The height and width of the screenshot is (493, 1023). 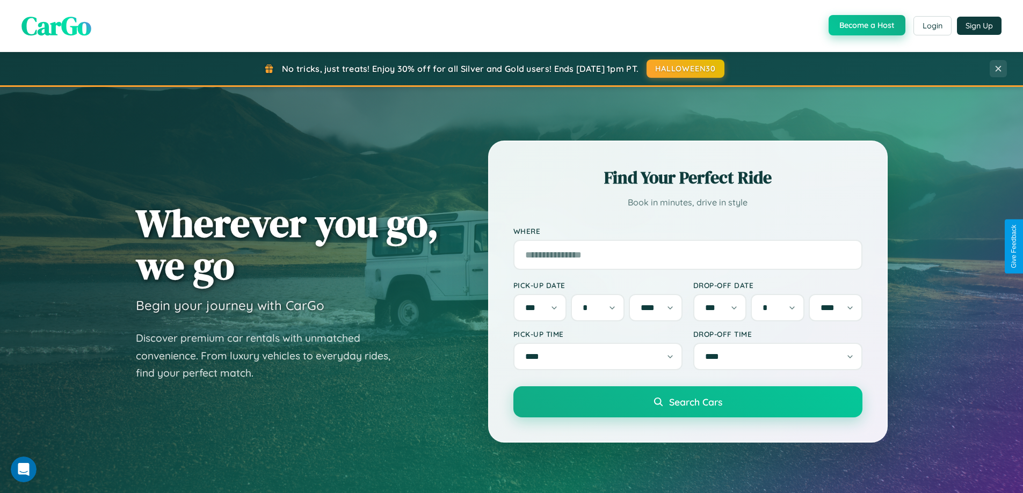 I want to click on label: Pick-up Time, so click(x=598, y=334).